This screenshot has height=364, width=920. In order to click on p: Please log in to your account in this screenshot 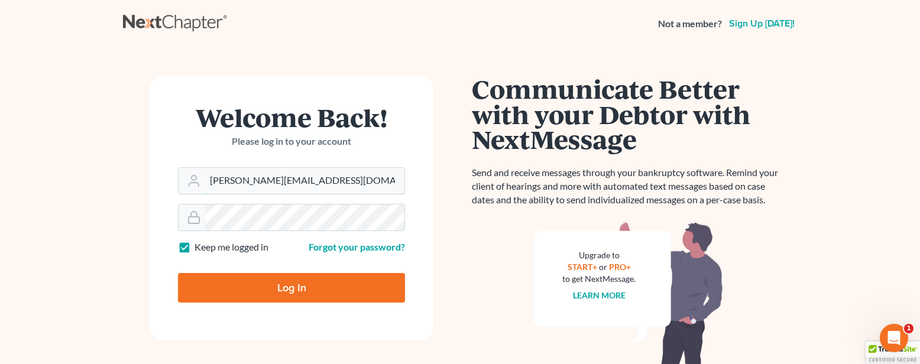, I will do `click(292, 141)`.